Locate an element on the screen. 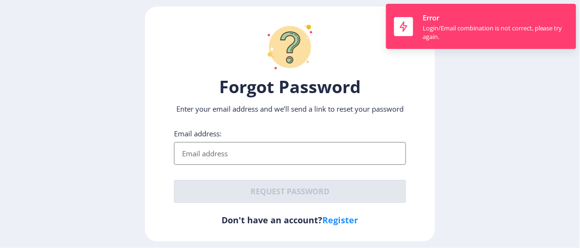 The width and height of the screenshot is (580, 248). input: Email address is located at coordinates (290, 154).